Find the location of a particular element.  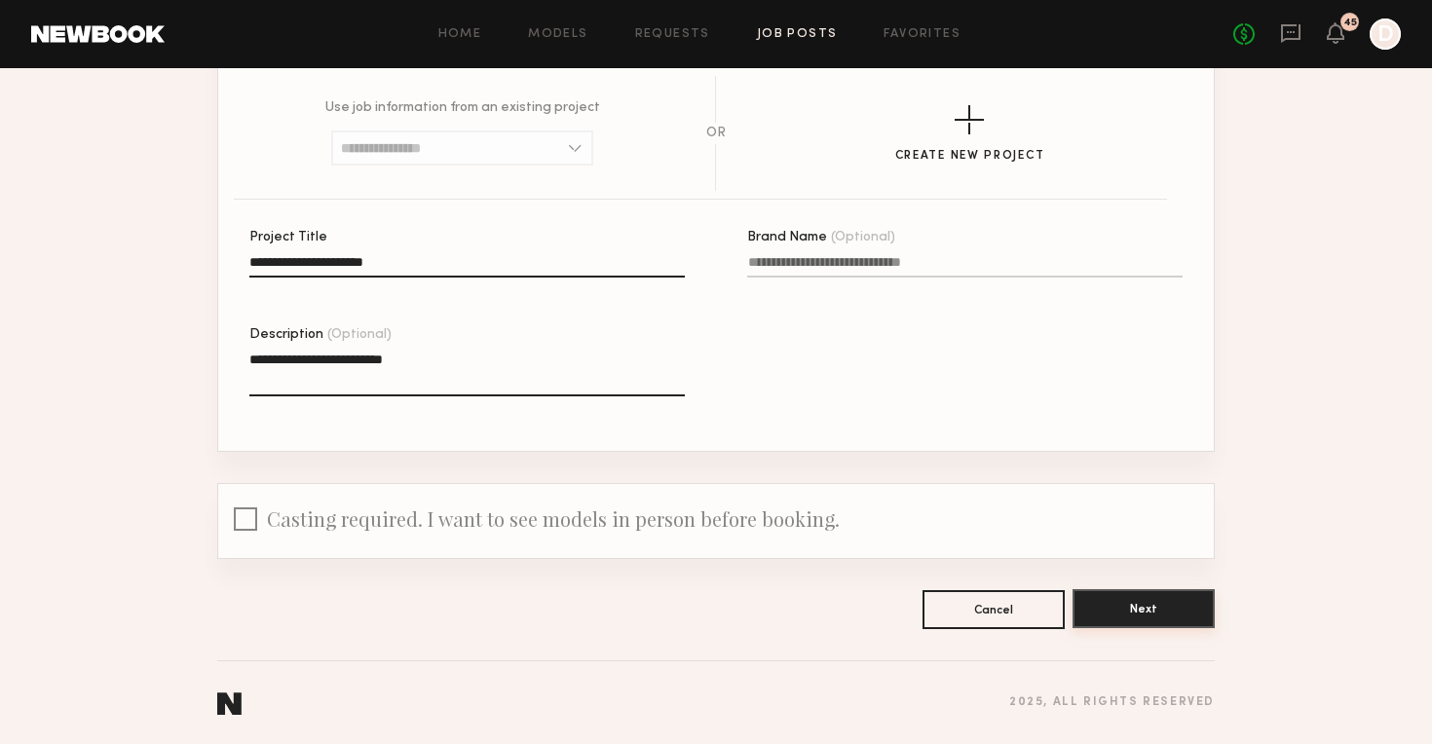

span: Casting required. I want to see models in person before booking. is located at coordinates (553, 518).